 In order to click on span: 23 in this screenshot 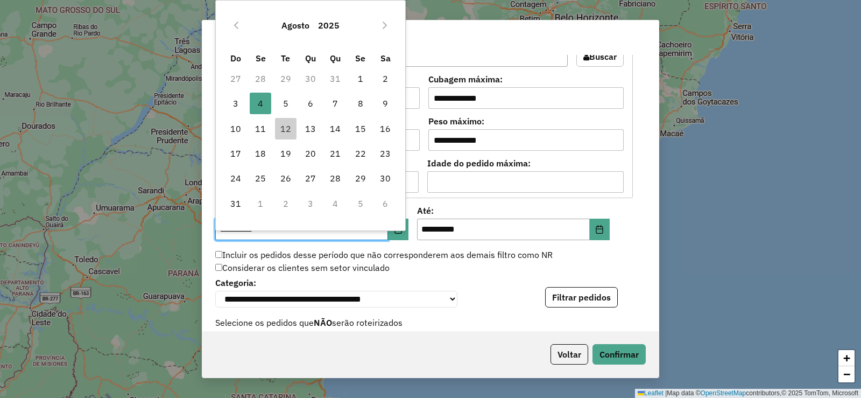, I will do `click(385, 153)`.